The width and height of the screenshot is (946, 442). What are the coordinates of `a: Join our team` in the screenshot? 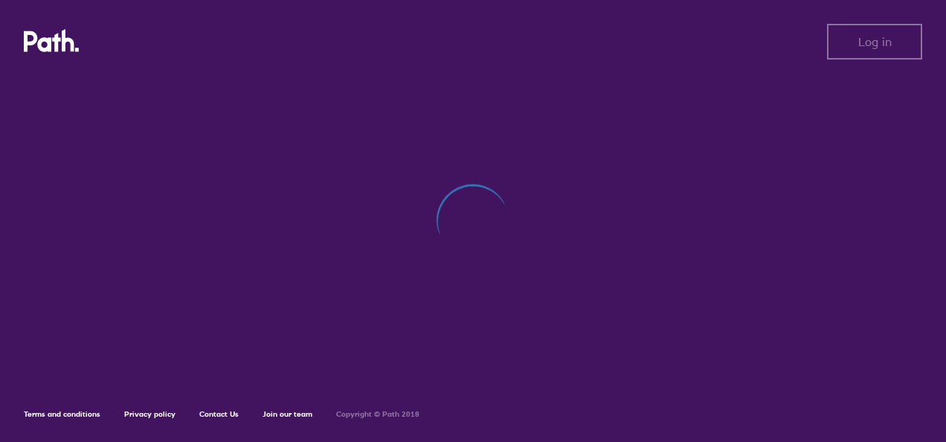 It's located at (287, 413).